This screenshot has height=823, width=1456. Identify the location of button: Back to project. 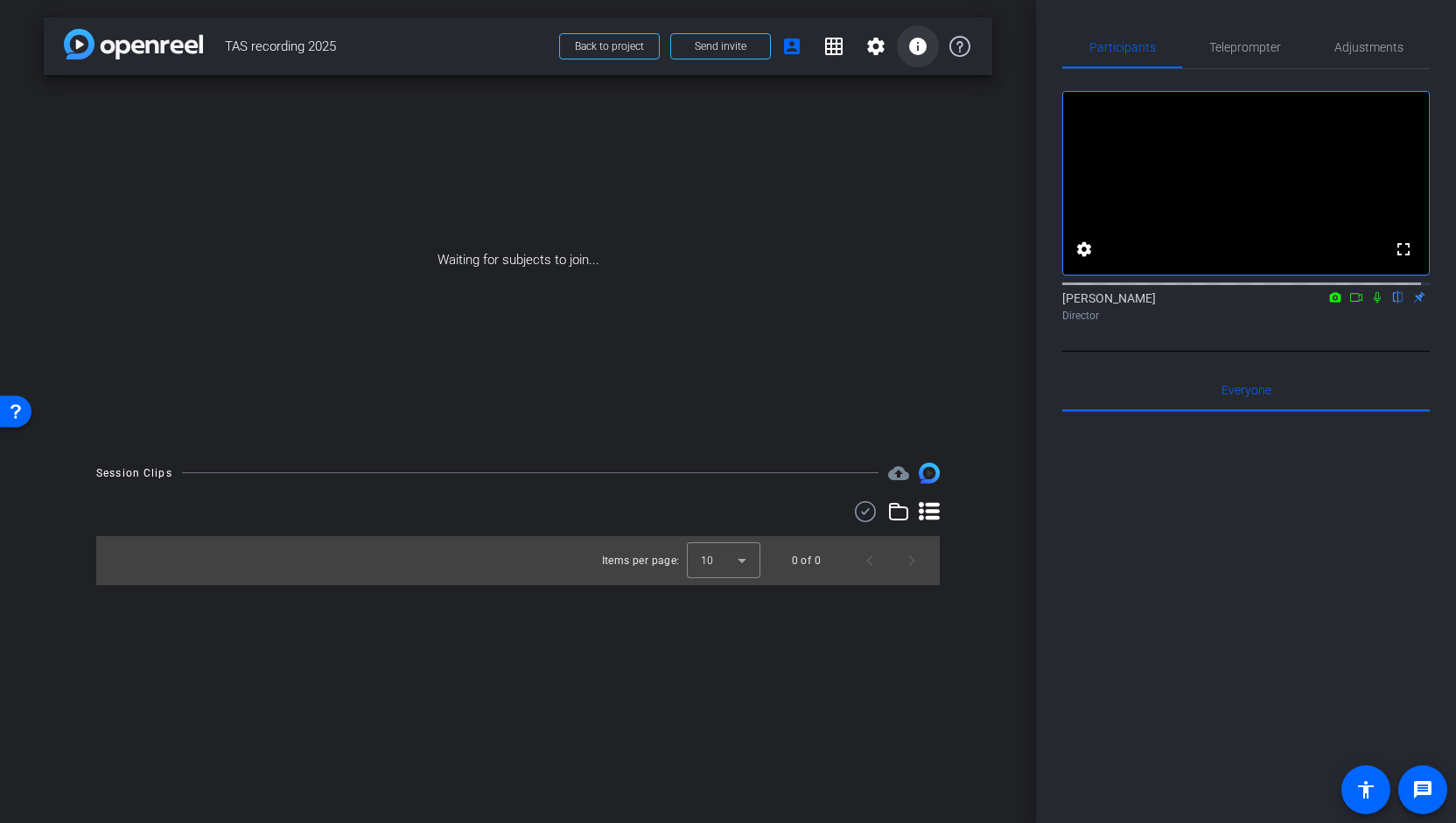
(609, 47).